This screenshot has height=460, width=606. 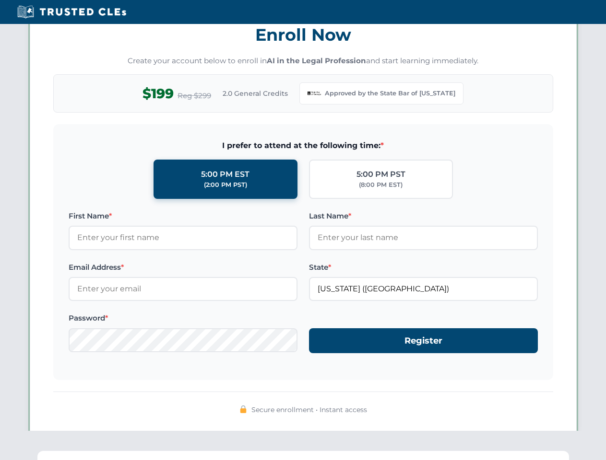 What do you see at coordinates (194, 96) in the screenshot?
I see `span: Reg $299` at bounding box center [194, 96].